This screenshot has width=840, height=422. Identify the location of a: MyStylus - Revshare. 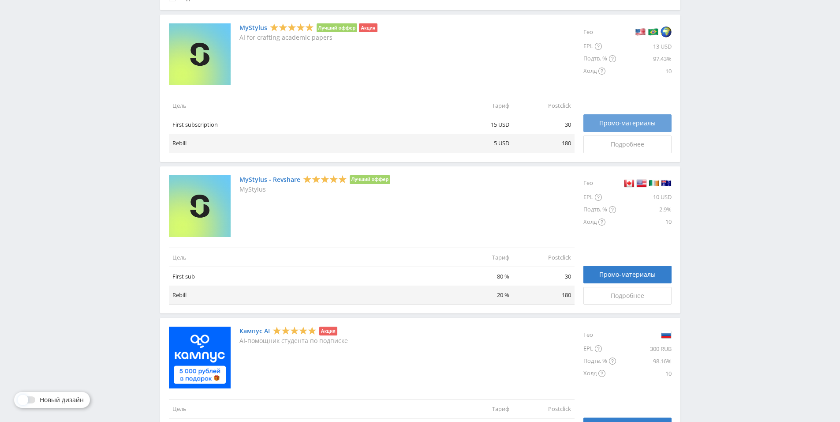
(270, 180).